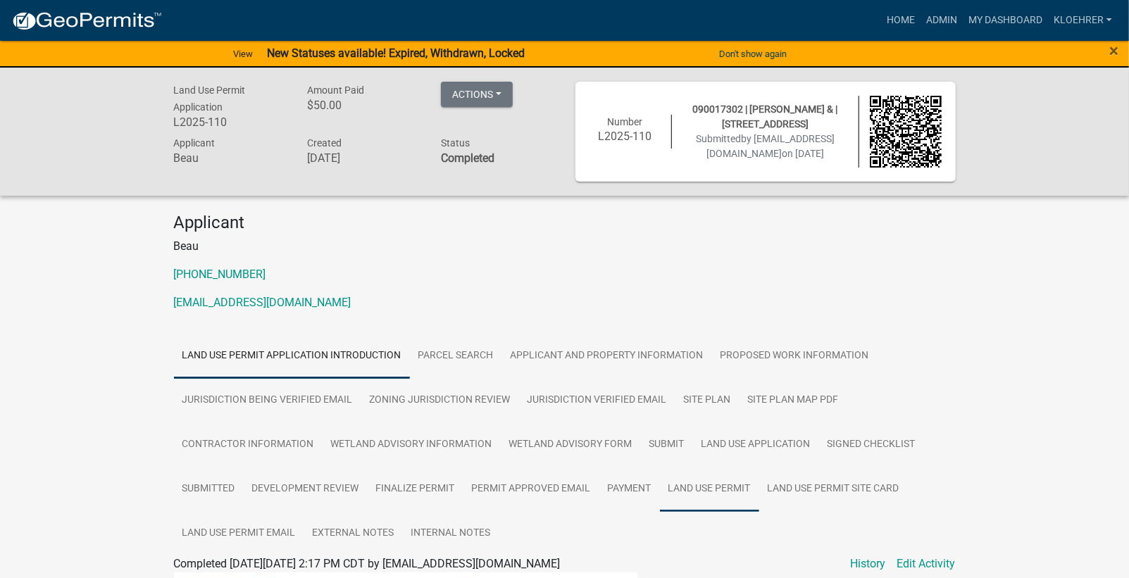  What do you see at coordinates (901, 20) in the screenshot?
I see `a: Home` at bounding box center [901, 20].